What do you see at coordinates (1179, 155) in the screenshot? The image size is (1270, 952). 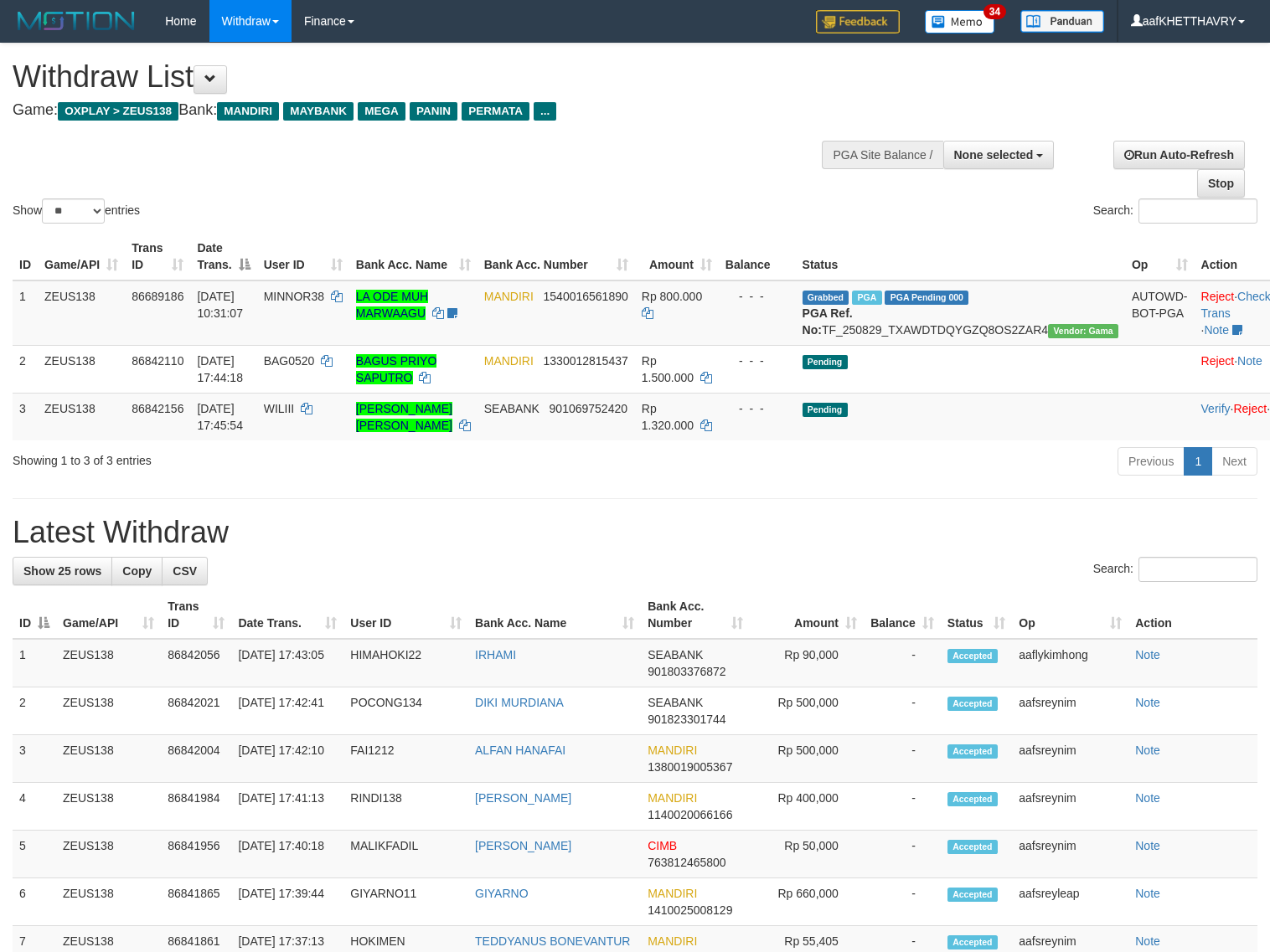 I see `a: Run Auto-Refresh` at bounding box center [1179, 155].